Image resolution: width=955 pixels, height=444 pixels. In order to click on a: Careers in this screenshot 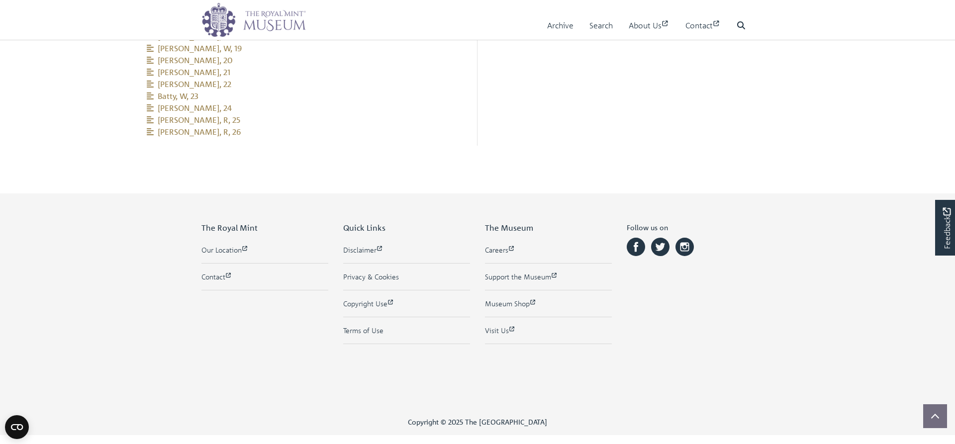, I will do `click(548, 250)`.